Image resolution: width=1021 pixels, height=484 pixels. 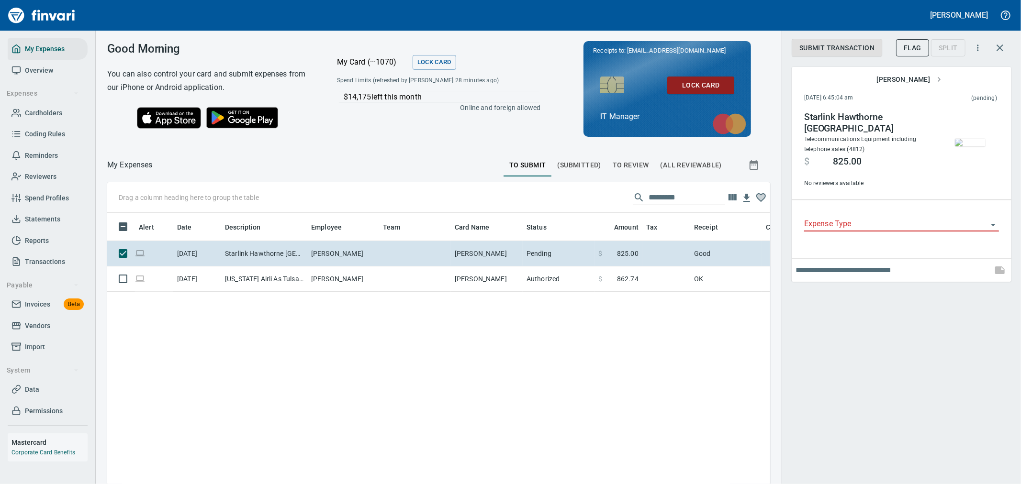 What do you see at coordinates (948, 47) in the screenshot?
I see `div: Transaction still pending, cannot split yet. It usually takes 2-3 days for a merchant to settle a...` at bounding box center [948, 47].